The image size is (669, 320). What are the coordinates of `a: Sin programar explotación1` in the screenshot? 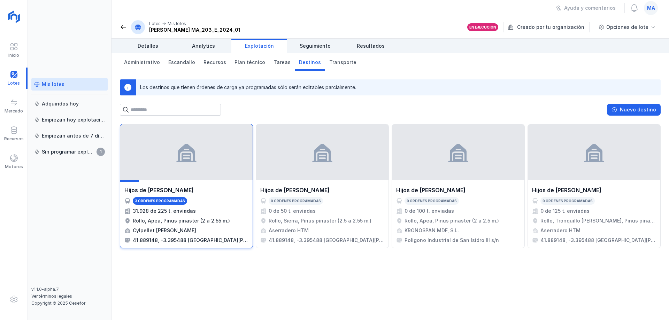 It's located at (69, 152).